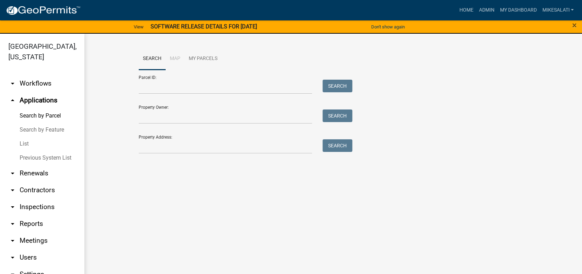 The height and width of the screenshot is (274, 582). Describe the element at coordinates (466, 10) in the screenshot. I see `a: Home` at that location.